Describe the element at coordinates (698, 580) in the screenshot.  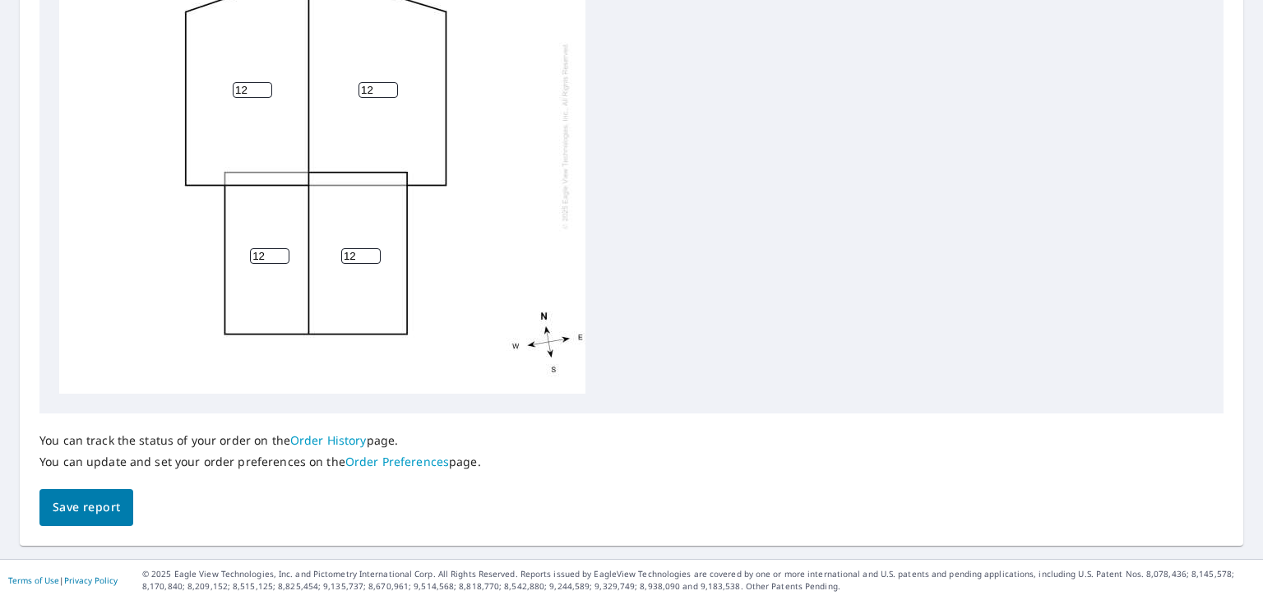
I see `p: © 2025 Eagle View Technologies, Inc. and Pictometry International Corp. All Rights Reserved. Repo...` at that location.